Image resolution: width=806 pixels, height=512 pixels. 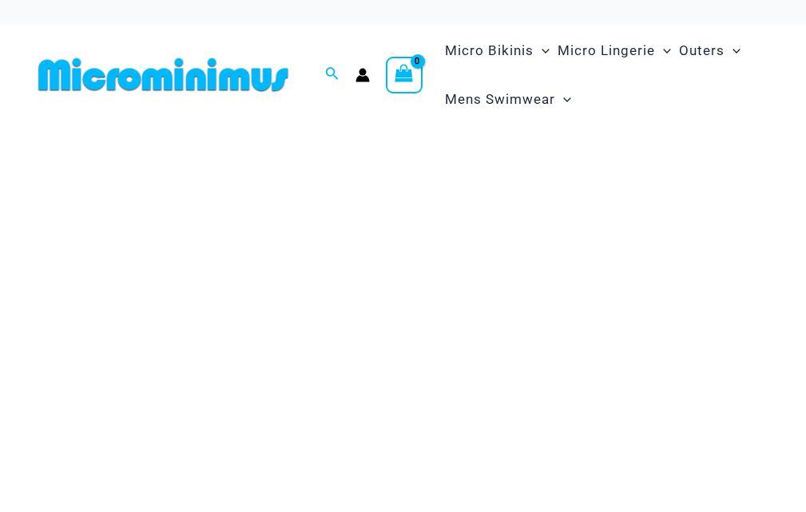 What do you see at coordinates (710, 50) in the screenshot?
I see `a: OutersMenu ToggleMenu Toggle` at bounding box center [710, 50].